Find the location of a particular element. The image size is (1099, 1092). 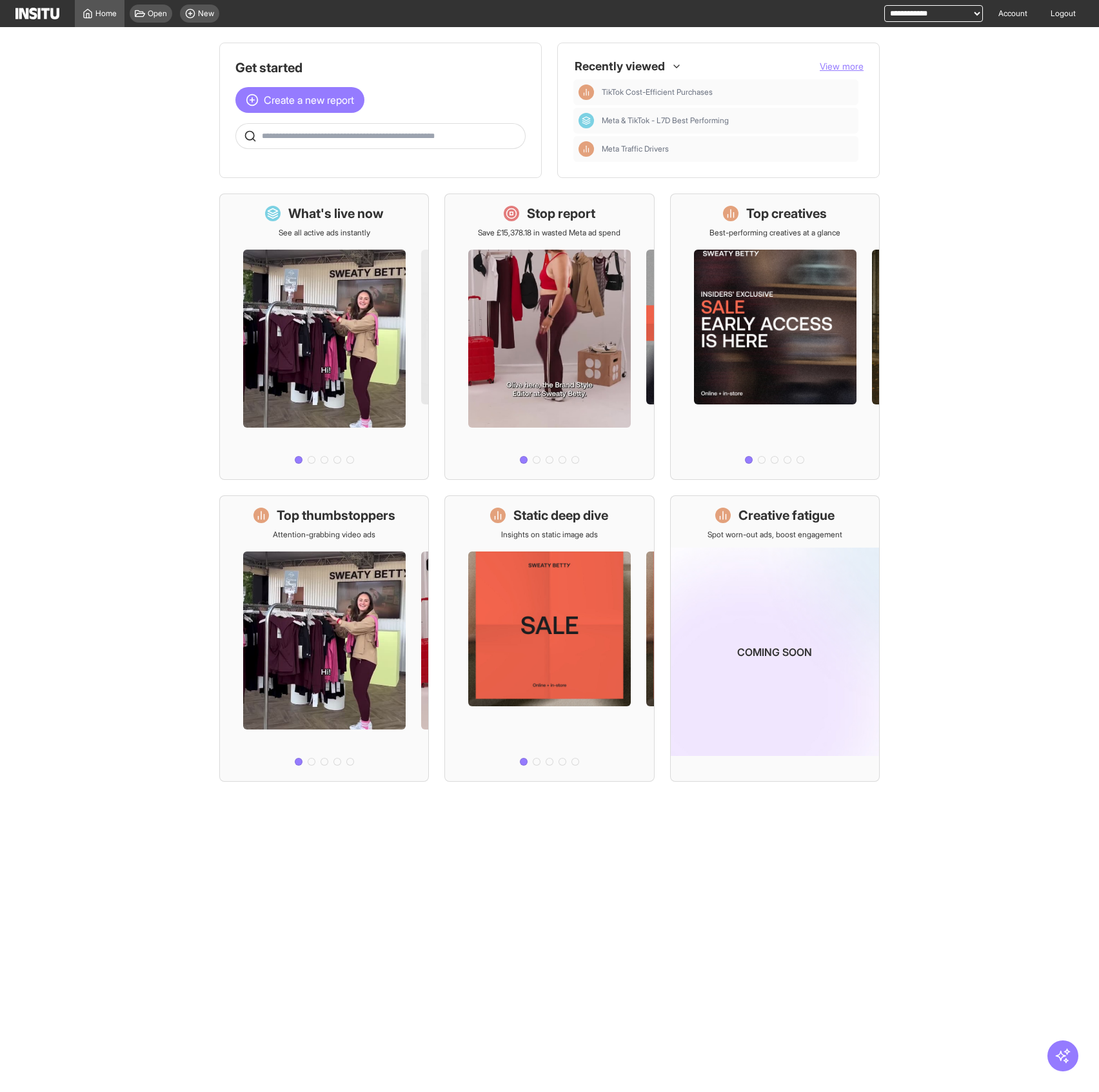

span: Create a new report is located at coordinates (309, 100).